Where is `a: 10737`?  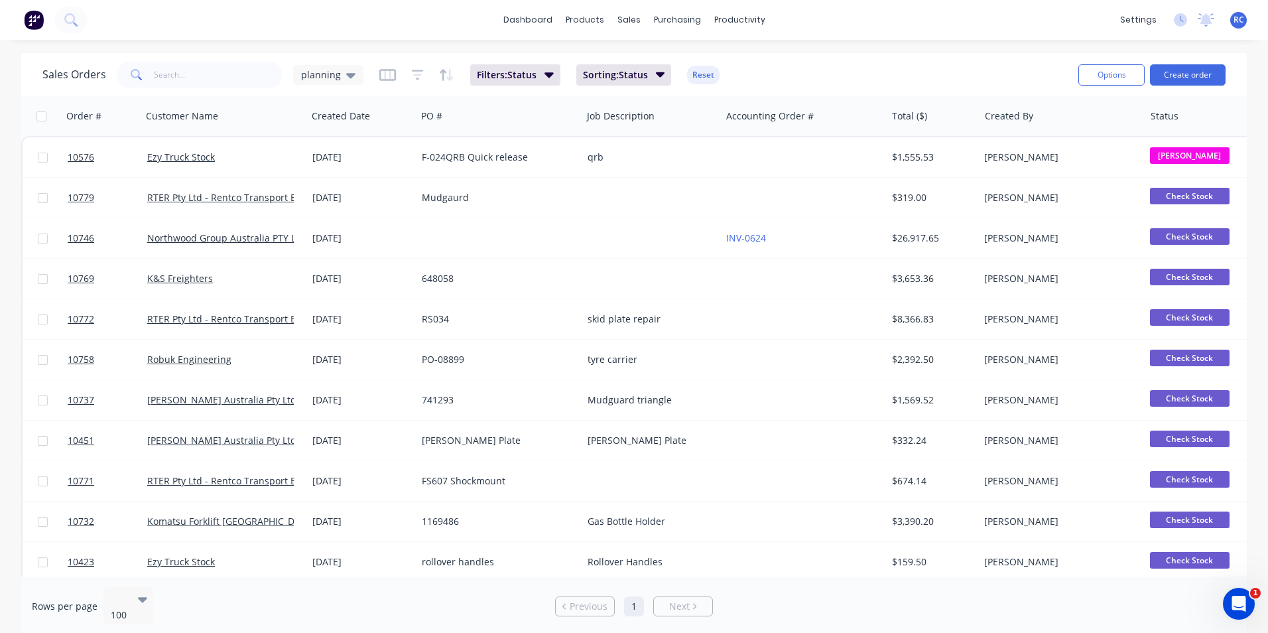
a: 10737 is located at coordinates (107, 400).